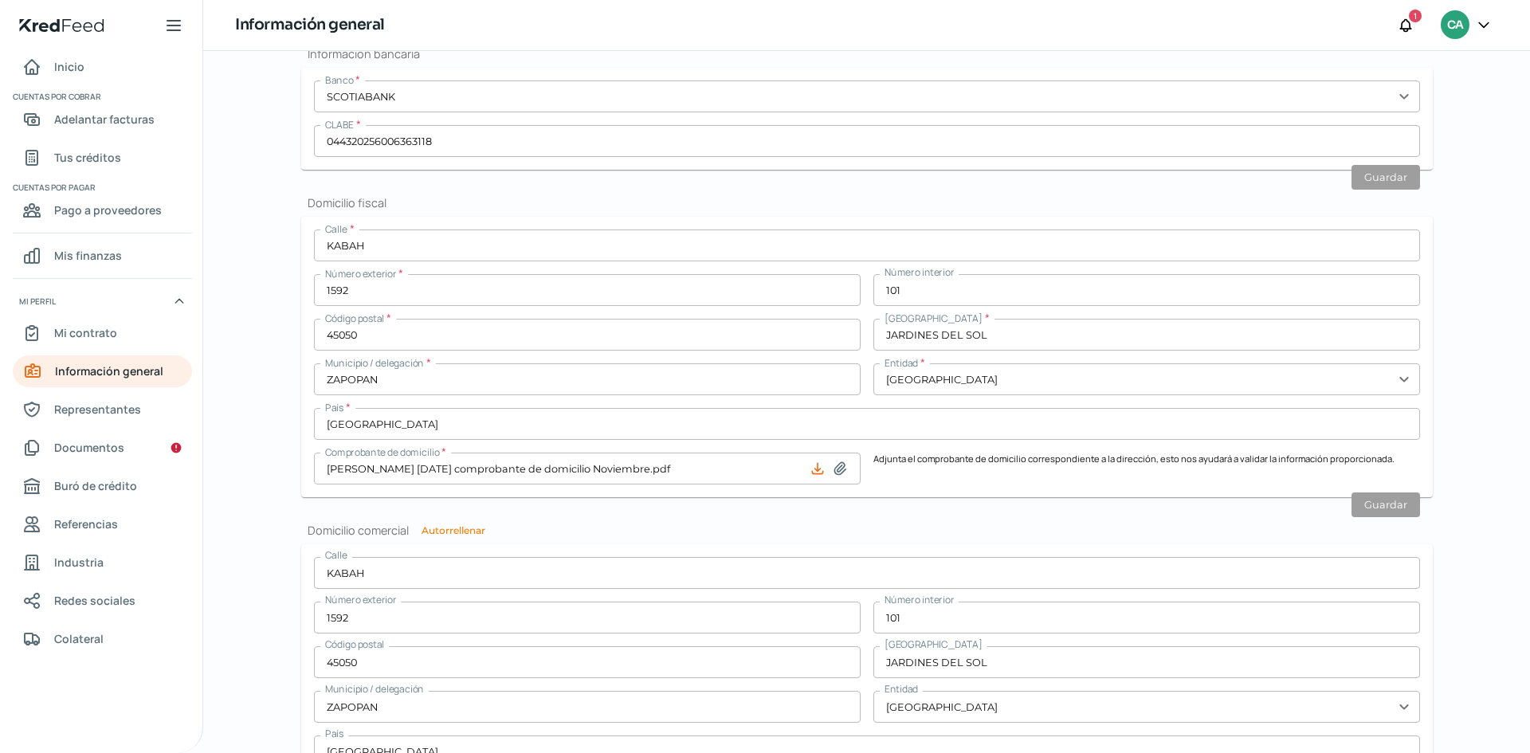 Image resolution: width=1530 pixels, height=753 pixels. What do you see at coordinates (102, 333) in the screenshot?
I see `a: Mi contrato` at bounding box center [102, 333].